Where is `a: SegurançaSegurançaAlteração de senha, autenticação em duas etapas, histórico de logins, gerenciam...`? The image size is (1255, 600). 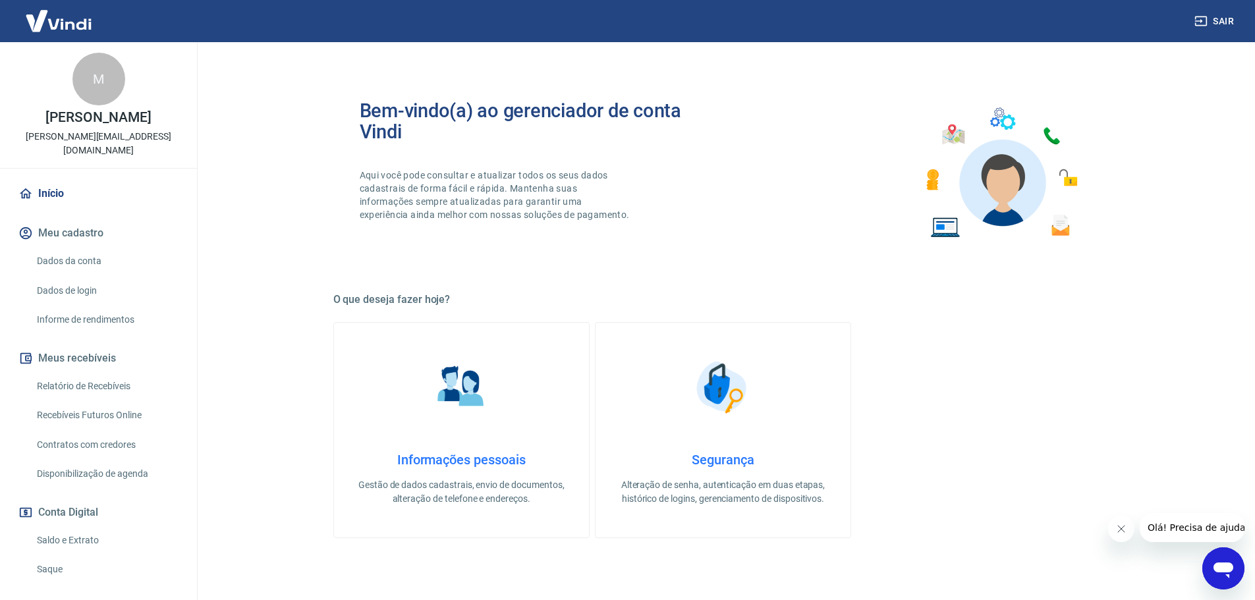 a: SegurançaSegurançaAlteração de senha, autenticação em duas etapas, histórico de logins, gerenciam... is located at coordinates (723, 430).